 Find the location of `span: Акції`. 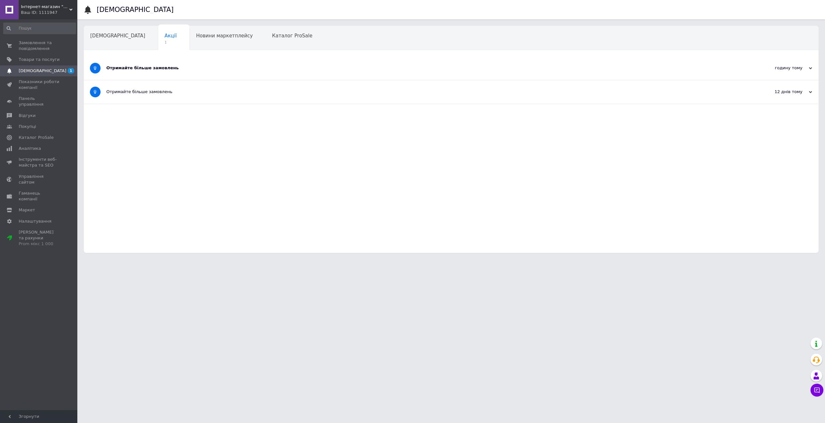

span: Акції is located at coordinates (171, 36).